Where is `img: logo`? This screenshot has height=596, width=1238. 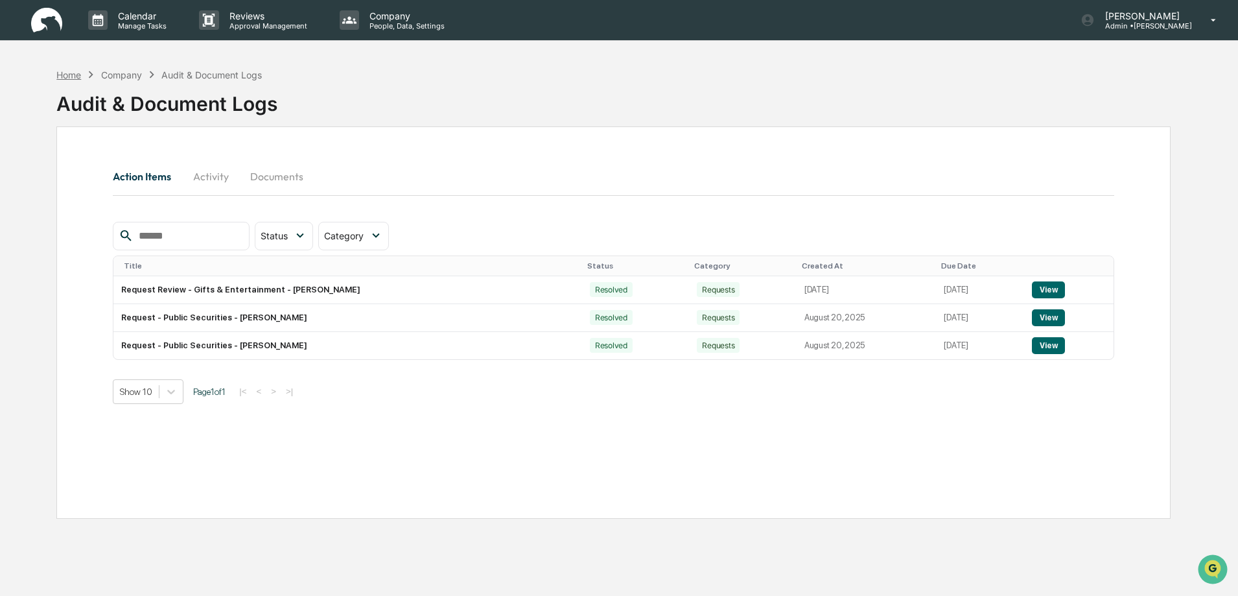
img: logo is located at coordinates (47, 20).